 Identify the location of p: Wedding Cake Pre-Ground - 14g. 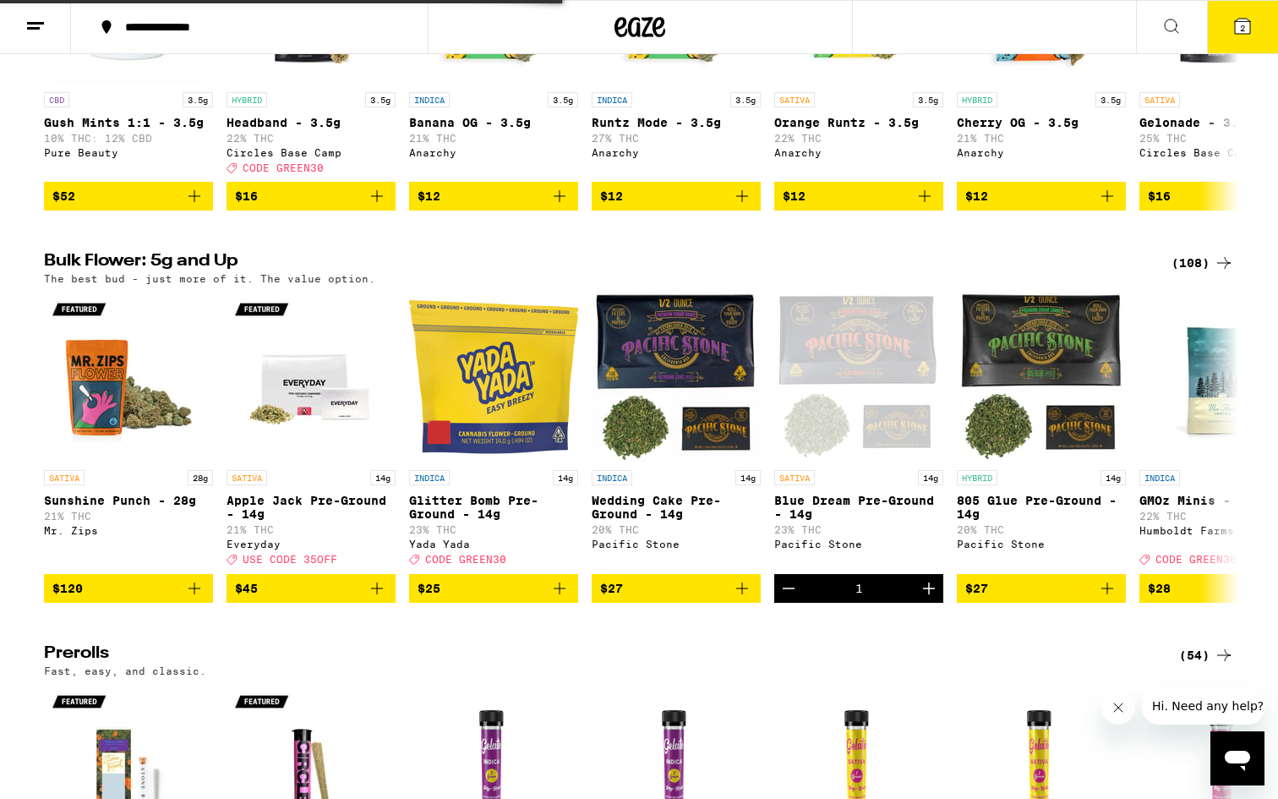
(676, 507).